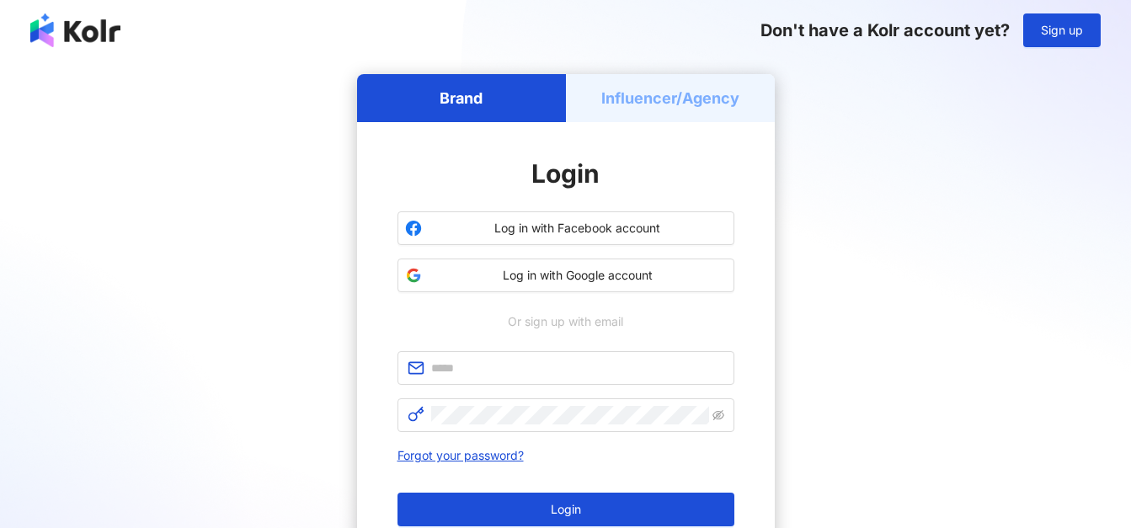 This screenshot has height=528, width=1131. What do you see at coordinates (578, 275) in the screenshot?
I see `span: Log in with Google account` at bounding box center [578, 275].